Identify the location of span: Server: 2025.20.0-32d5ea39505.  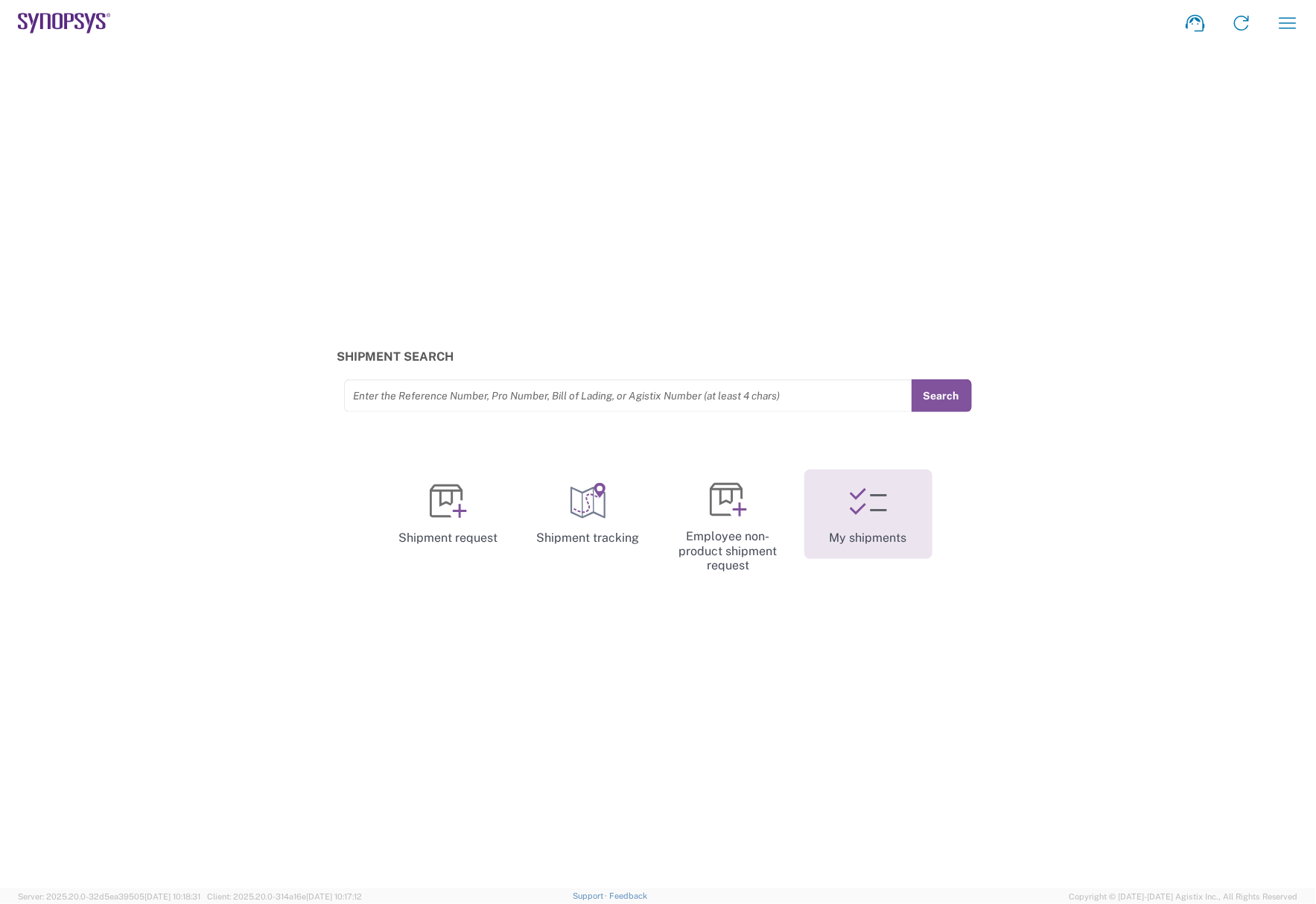
(109, 896).